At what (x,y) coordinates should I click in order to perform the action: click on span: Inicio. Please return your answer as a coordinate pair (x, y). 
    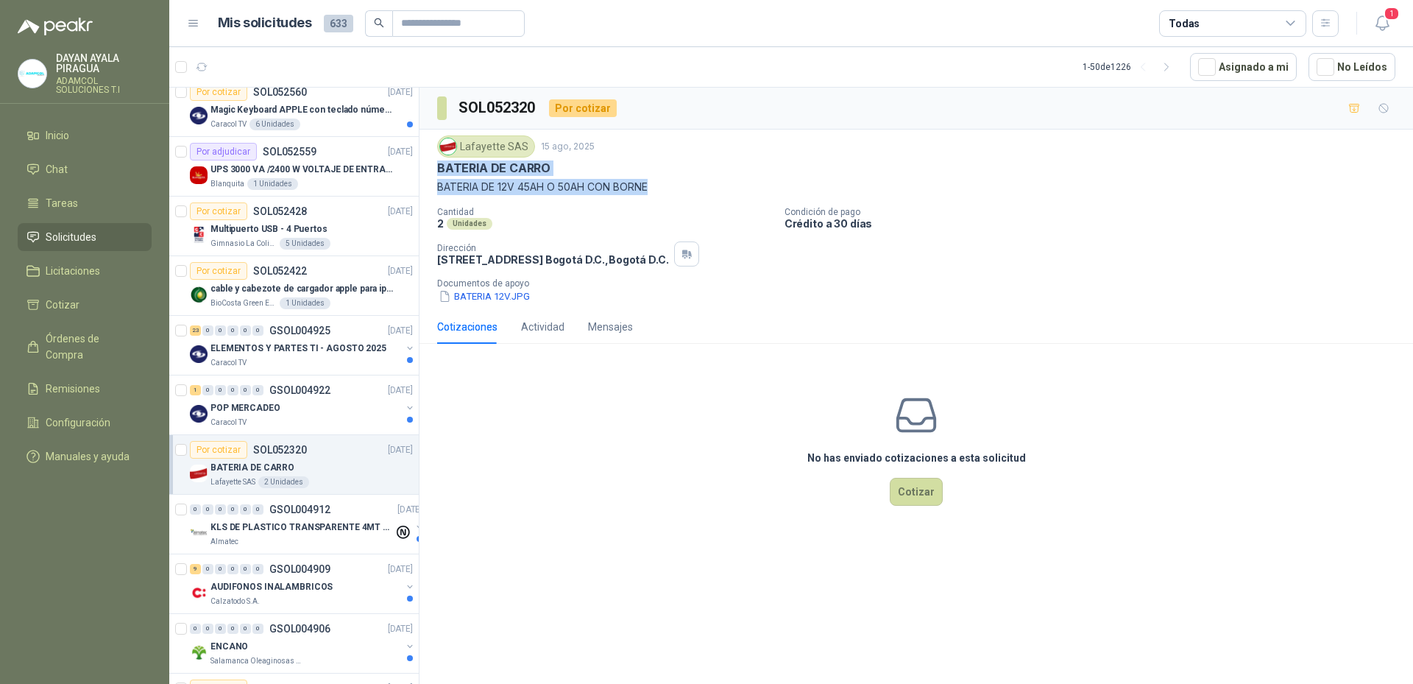
    Looking at the image, I should click on (57, 135).